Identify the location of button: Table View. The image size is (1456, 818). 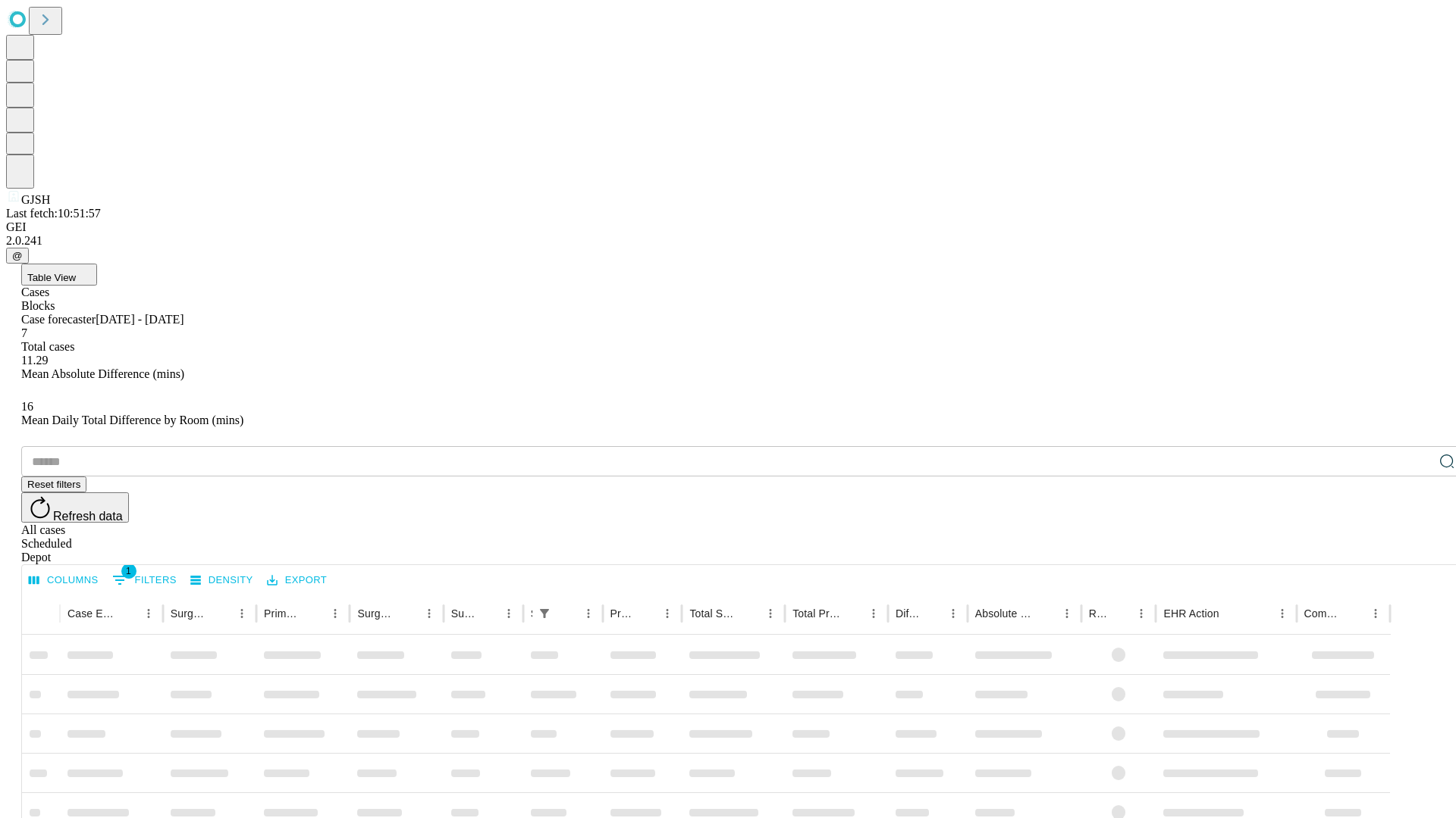
(59, 275).